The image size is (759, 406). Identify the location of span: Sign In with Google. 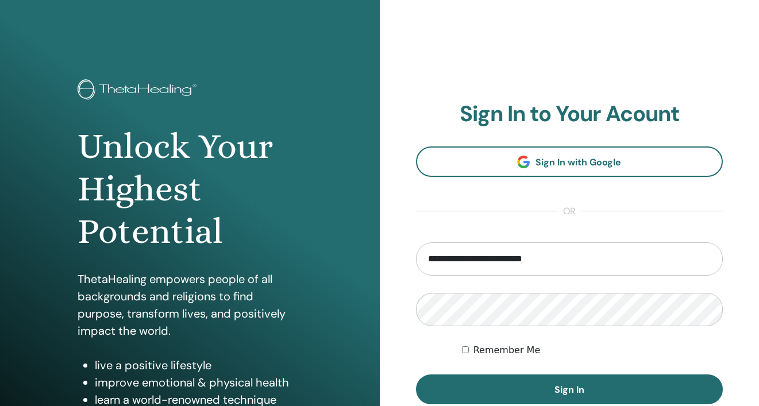
(578, 162).